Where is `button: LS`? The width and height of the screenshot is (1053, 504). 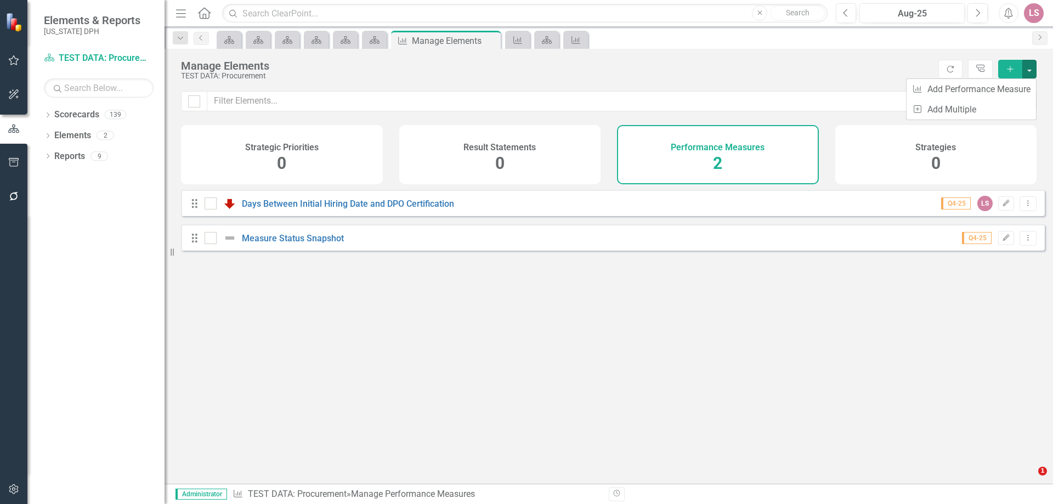
button: LS is located at coordinates (1033, 13).